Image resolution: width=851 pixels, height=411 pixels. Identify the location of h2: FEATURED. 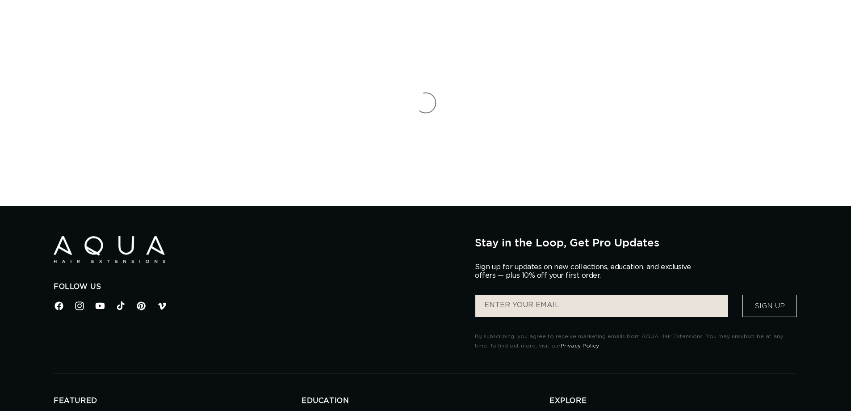
(177, 400).